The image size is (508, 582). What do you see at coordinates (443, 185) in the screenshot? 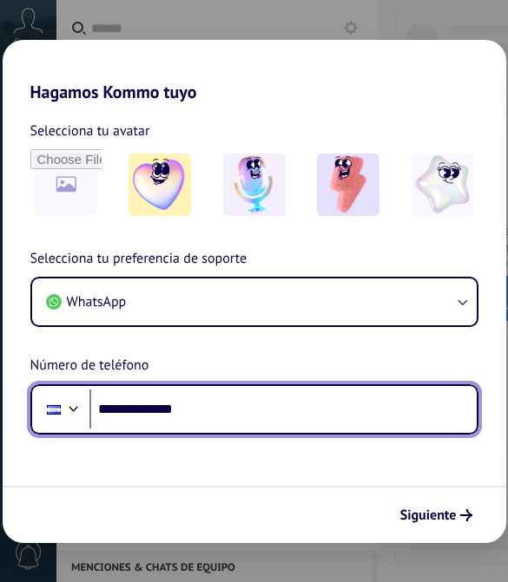
I see `img: -4.jpeg` at bounding box center [443, 185].